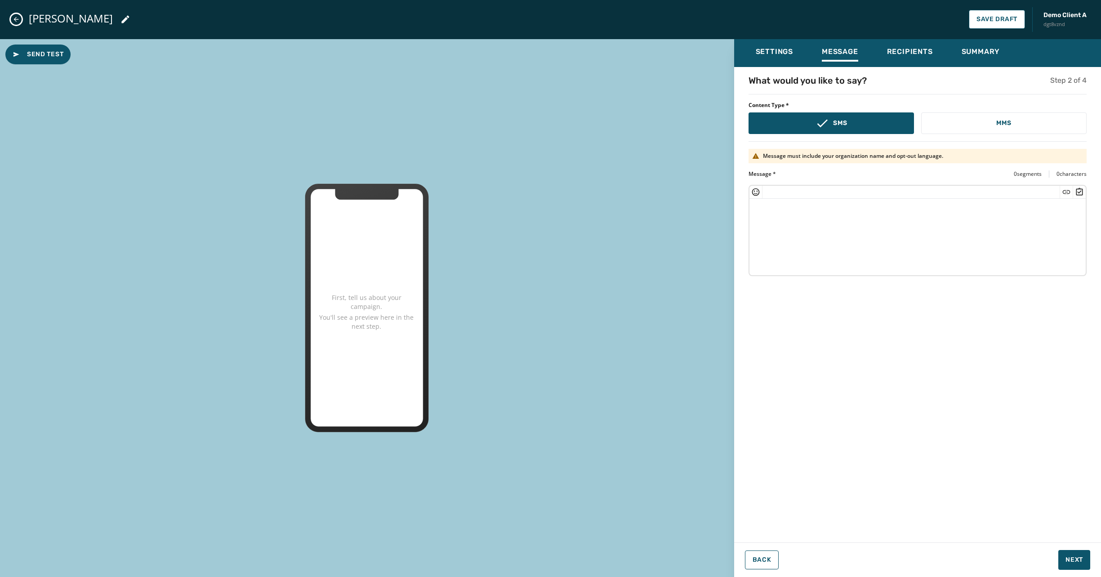  I want to click on span: Save Draft, so click(997, 19).